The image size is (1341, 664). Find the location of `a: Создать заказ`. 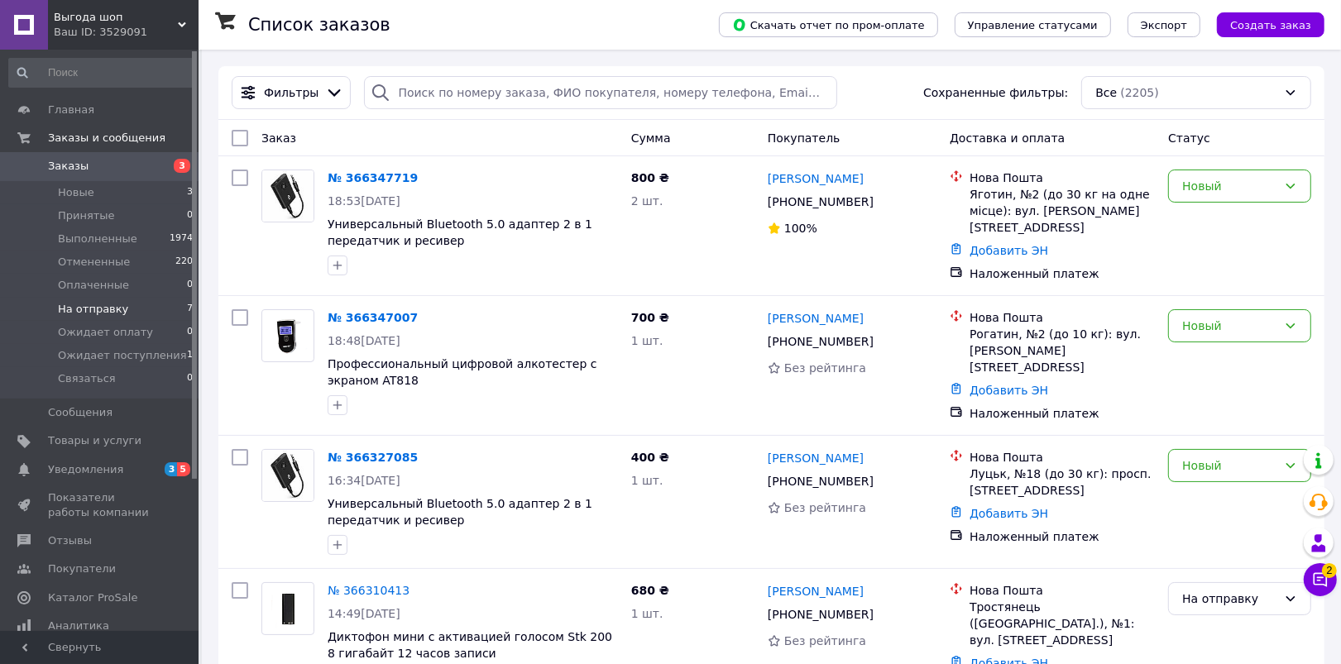

a: Создать заказ is located at coordinates (1263, 24).